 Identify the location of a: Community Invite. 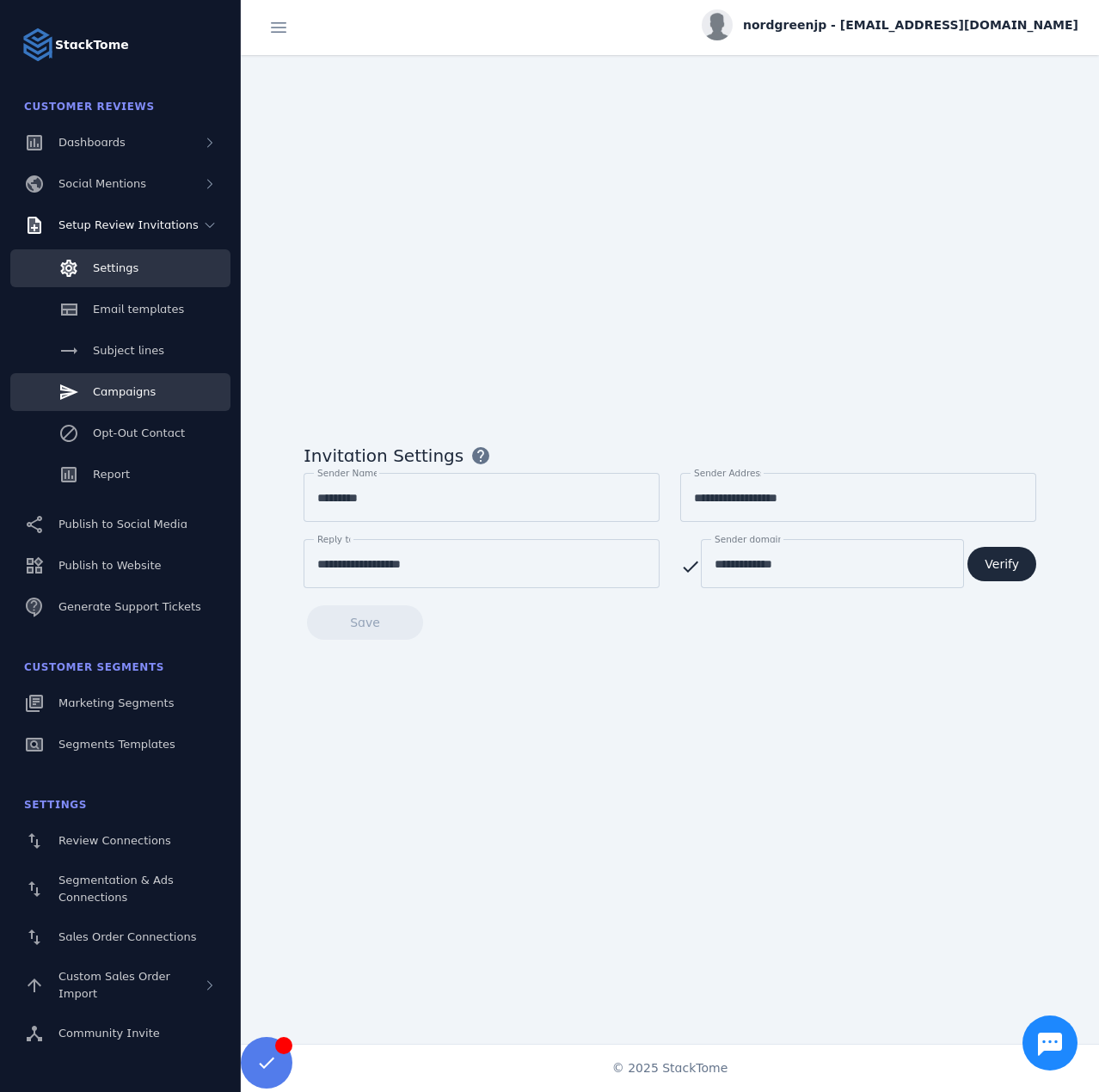
(120, 1034).